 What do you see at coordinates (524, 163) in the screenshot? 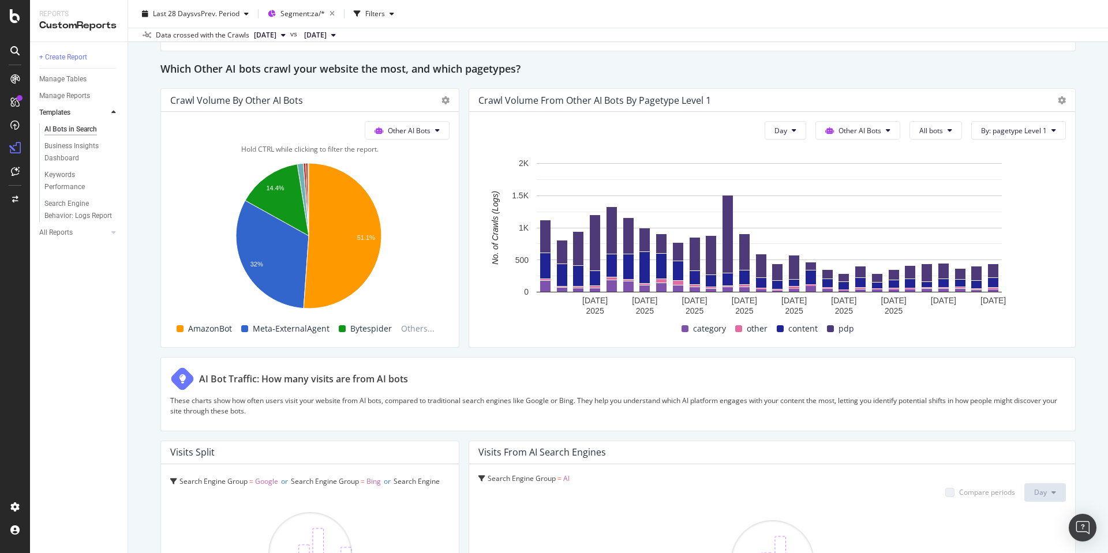
I see `text: 2K` at bounding box center [524, 163].